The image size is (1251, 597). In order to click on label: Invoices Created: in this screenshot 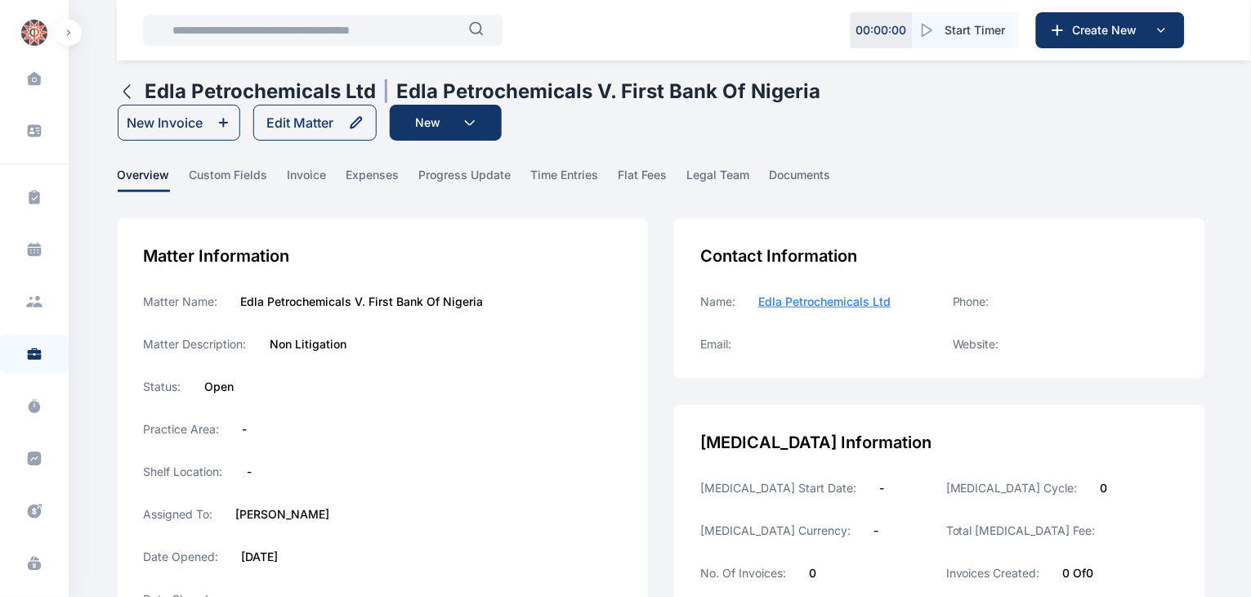, I will do `click(993, 573)`.